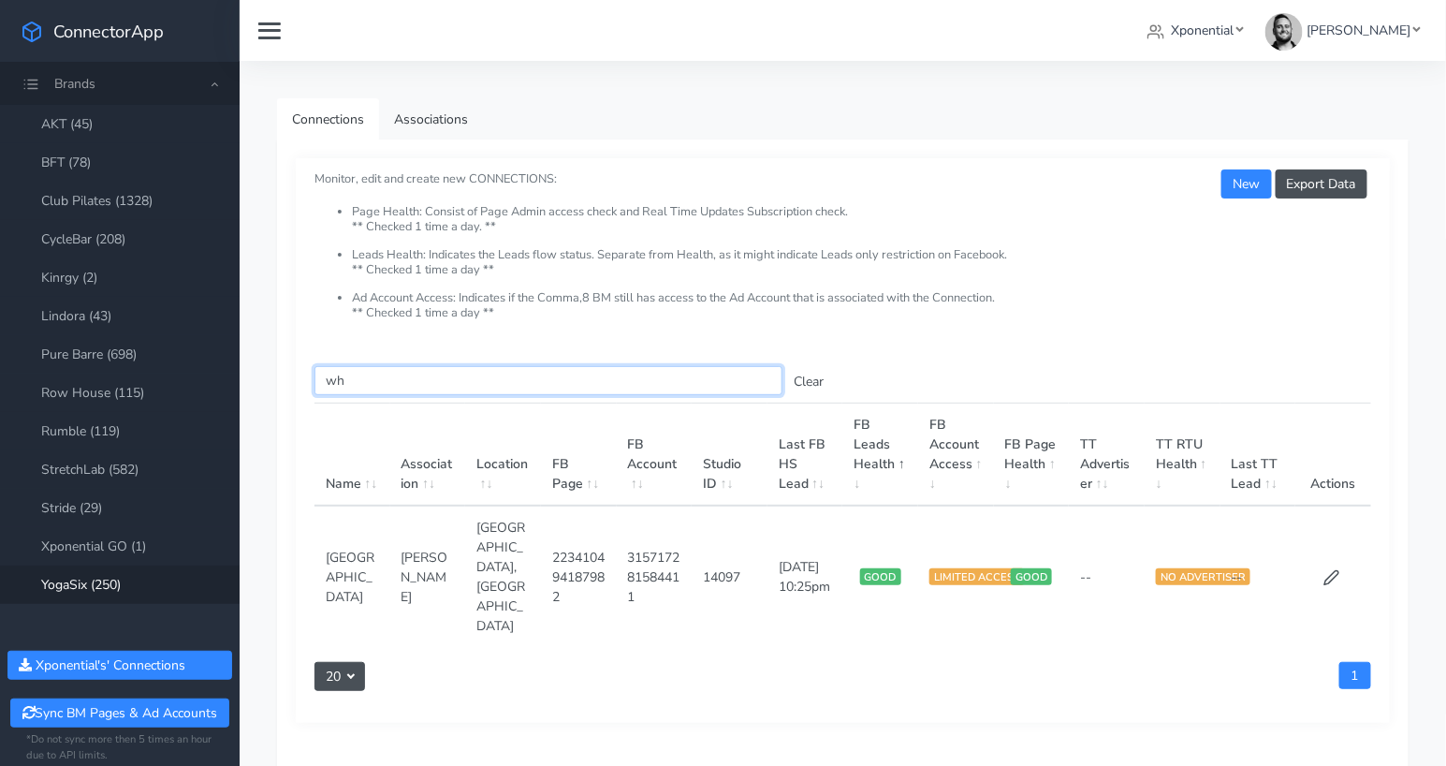 The image size is (1446, 766). What do you see at coordinates (1203, 30) in the screenshot?
I see `span: Xponential` at bounding box center [1203, 30].